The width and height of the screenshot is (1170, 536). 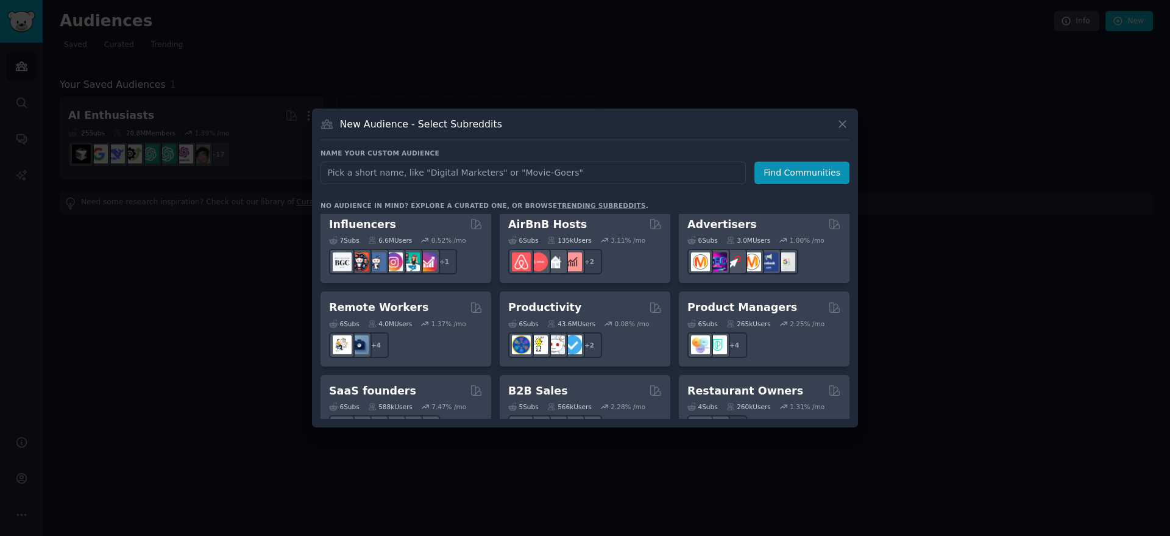 I want to click on img: SaaS_Email_Marketing, so click(x=427, y=428).